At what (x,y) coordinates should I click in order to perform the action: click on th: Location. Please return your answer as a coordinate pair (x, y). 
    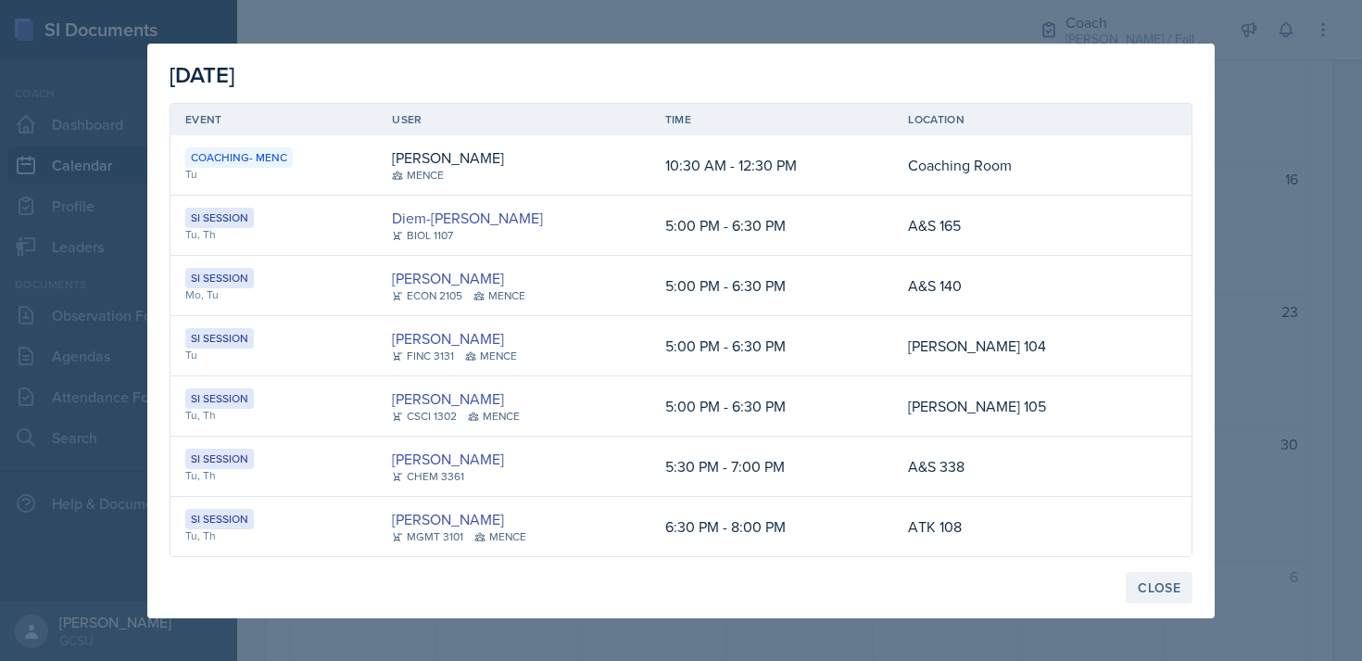
    Looking at the image, I should click on (1019, 120).